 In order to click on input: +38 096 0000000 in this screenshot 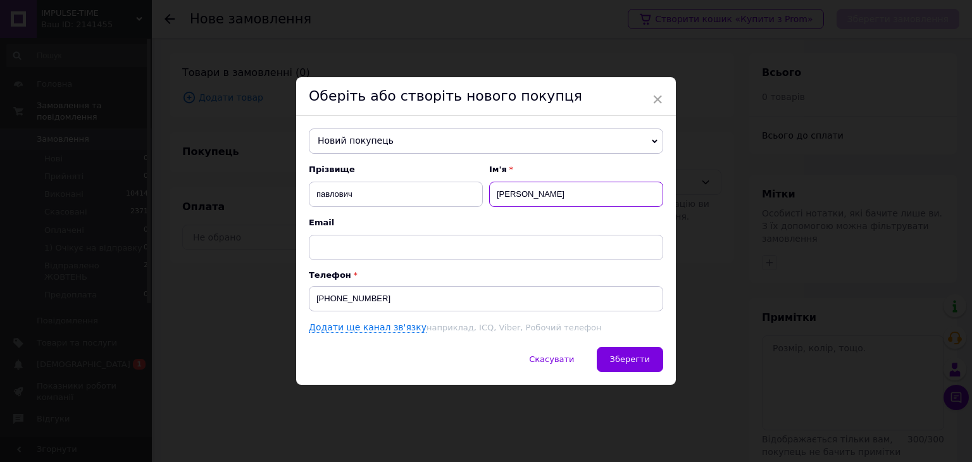, I will do `click(486, 299)`.